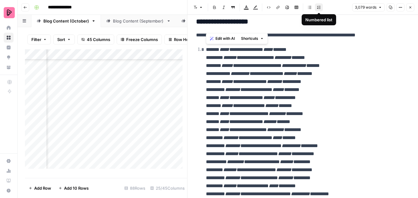  Describe the element at coordinates (9, 28) in the screenshot. I see `a: Home` at that location.